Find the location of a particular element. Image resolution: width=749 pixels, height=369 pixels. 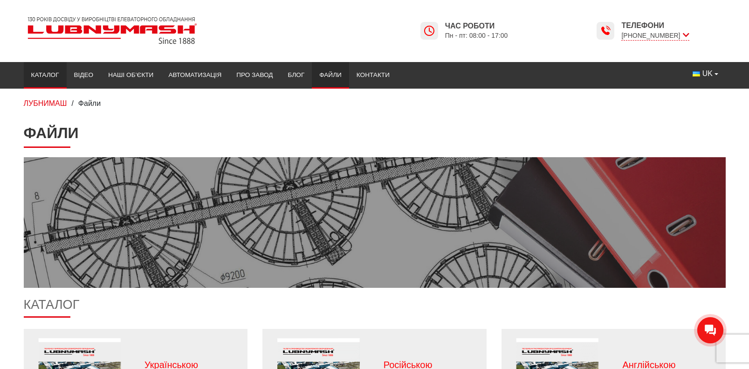

h2: Каталог is located at coordinates (375, 307).